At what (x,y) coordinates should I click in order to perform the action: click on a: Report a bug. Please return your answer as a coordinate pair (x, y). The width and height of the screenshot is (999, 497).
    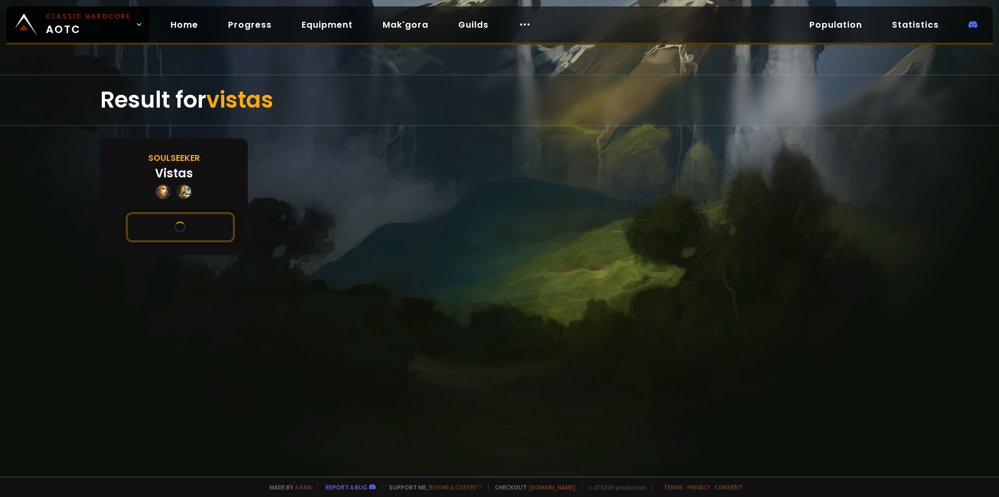
    Looking at the image, I should click on (346, 487).